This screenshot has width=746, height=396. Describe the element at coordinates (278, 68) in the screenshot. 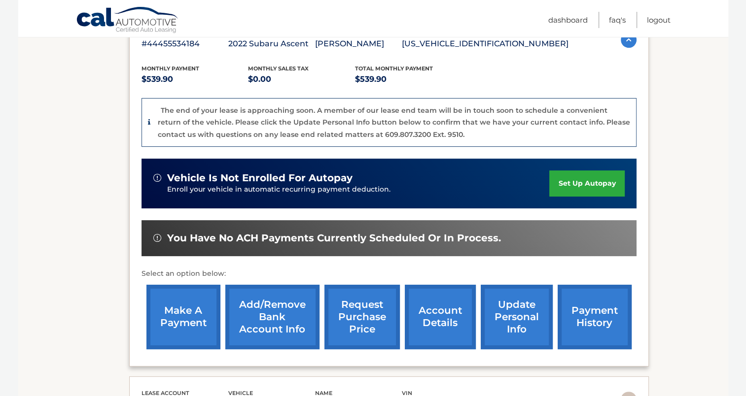

I see `span: Monthly sales Tax` at that location.